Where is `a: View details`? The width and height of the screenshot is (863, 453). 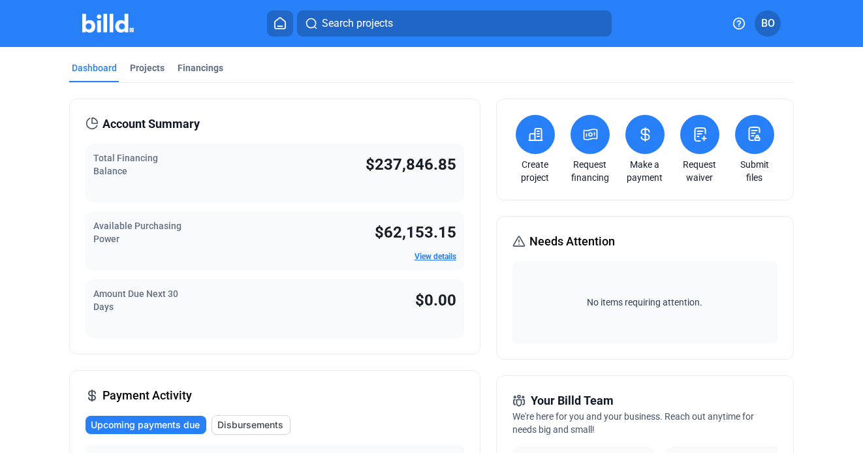
a: View details is located at coordinates (435, 257).